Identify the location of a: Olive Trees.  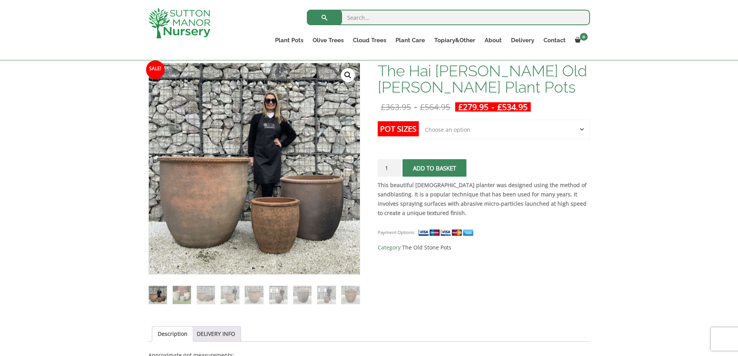
(328, 40).